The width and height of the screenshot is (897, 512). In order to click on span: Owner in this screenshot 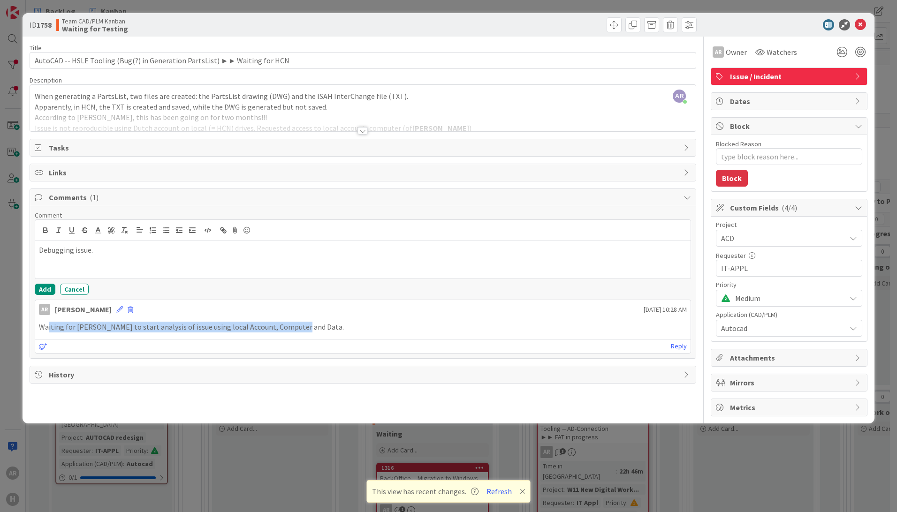, I will do `click(736, 52)`.